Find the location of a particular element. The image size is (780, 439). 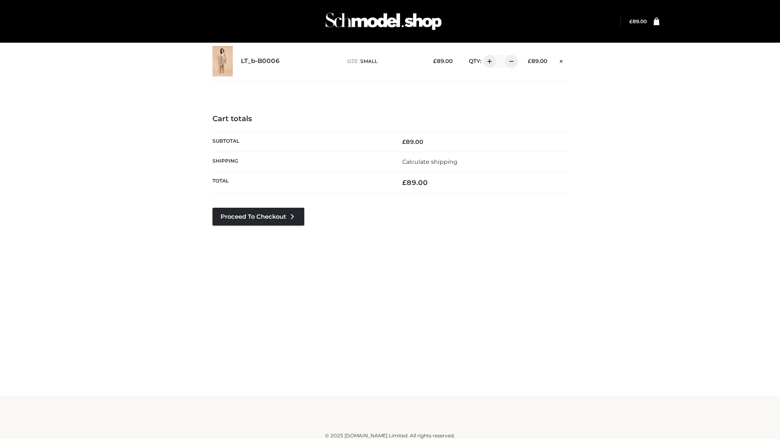

th: Subtotal is located at coordinates (301, 141).